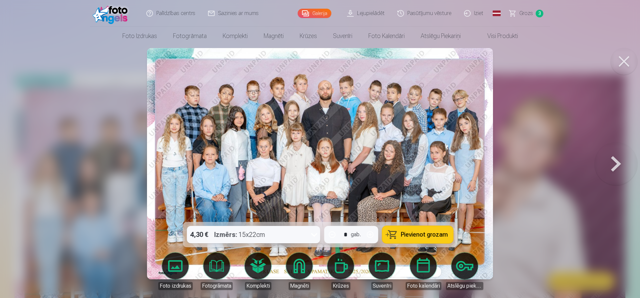 Image resolution: width=640 pixels, height=298 pixels. I want to click on div: 15x22cm, so click(240, 234).